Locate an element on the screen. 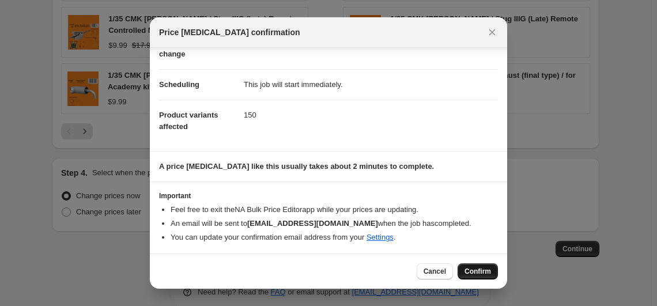 Image resolution: width=657 pixels, height=306 pixels. span: Scheduling is located at coordinates (179, 84).